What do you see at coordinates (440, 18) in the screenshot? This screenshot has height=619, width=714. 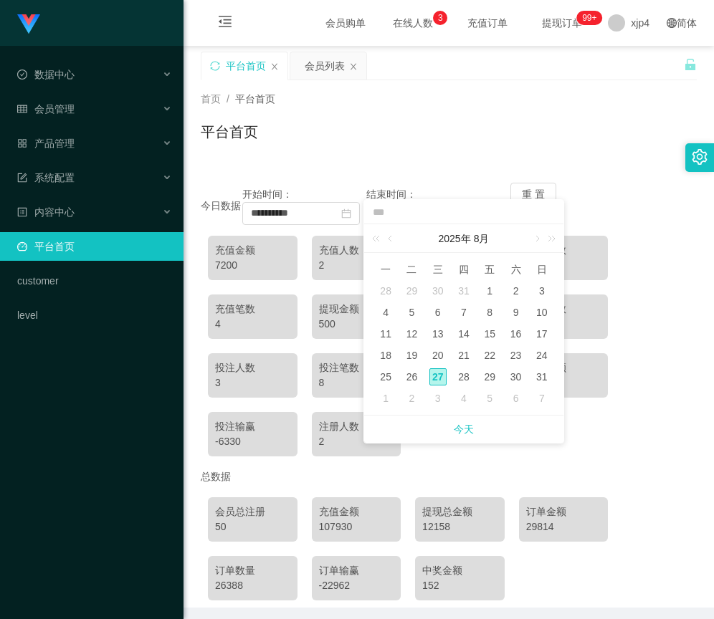 I see `sup: 3` at bounding box center [440, 18].